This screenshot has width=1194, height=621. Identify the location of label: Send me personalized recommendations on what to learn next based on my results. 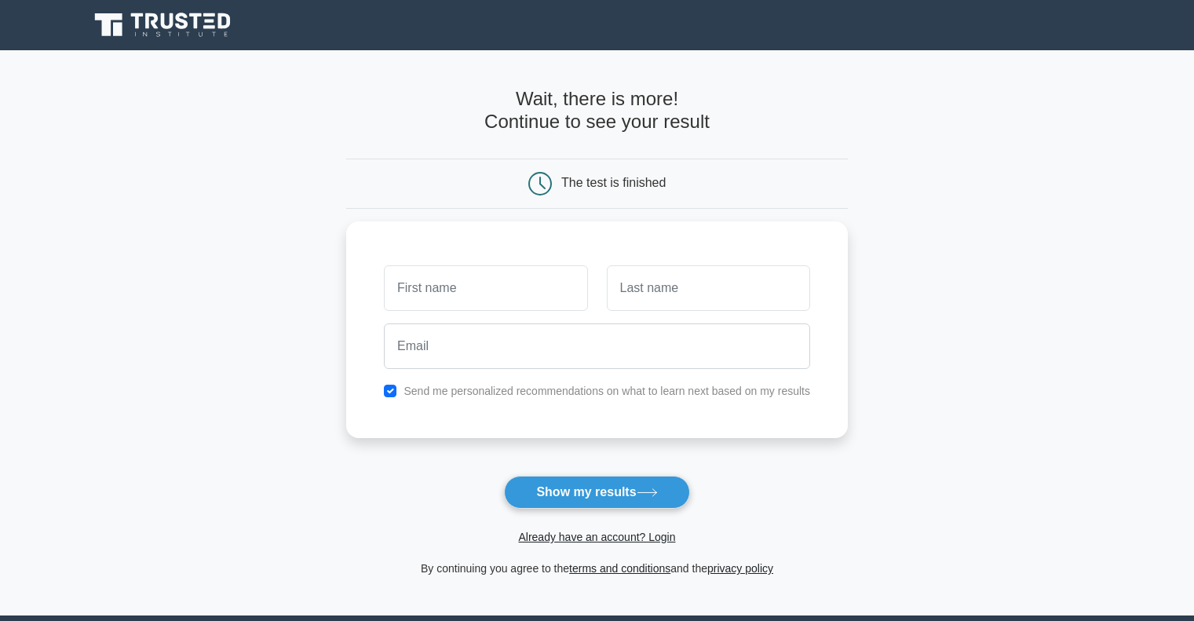
(607, 391).